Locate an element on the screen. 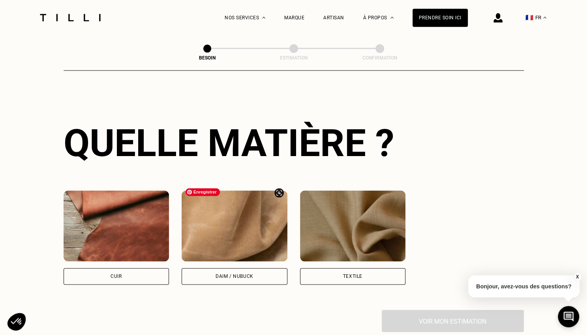 The image size is (587, 335). img: Menu déroulant à propos is located at coordinates (392, 17).